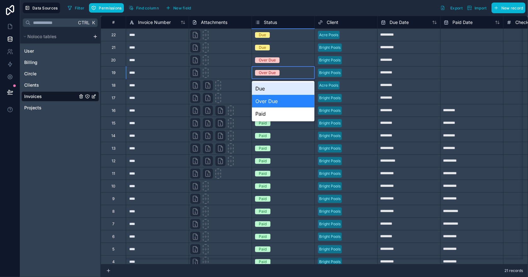 This screenshot has height=277, width=528. I want to click on span: Filter, so click(80, 8).